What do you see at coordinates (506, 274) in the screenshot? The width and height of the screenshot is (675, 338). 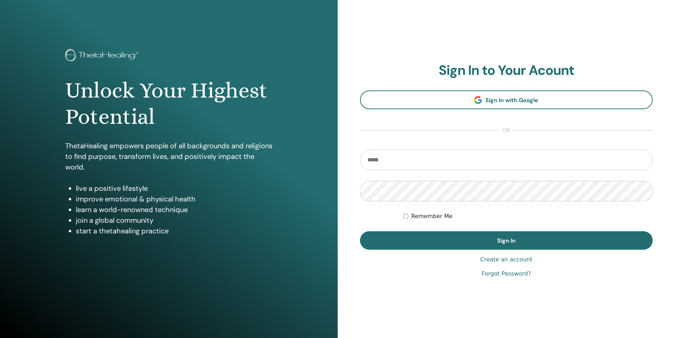 I see `a: Forgot Password?` at bounding box center [506, 274].